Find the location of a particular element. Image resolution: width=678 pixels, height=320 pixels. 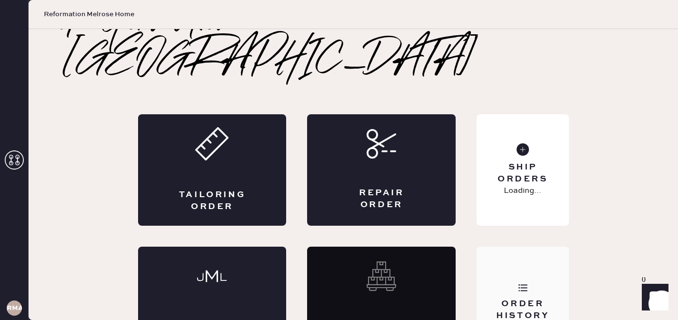

div: Repair Order is located at coordinates (381, 199).